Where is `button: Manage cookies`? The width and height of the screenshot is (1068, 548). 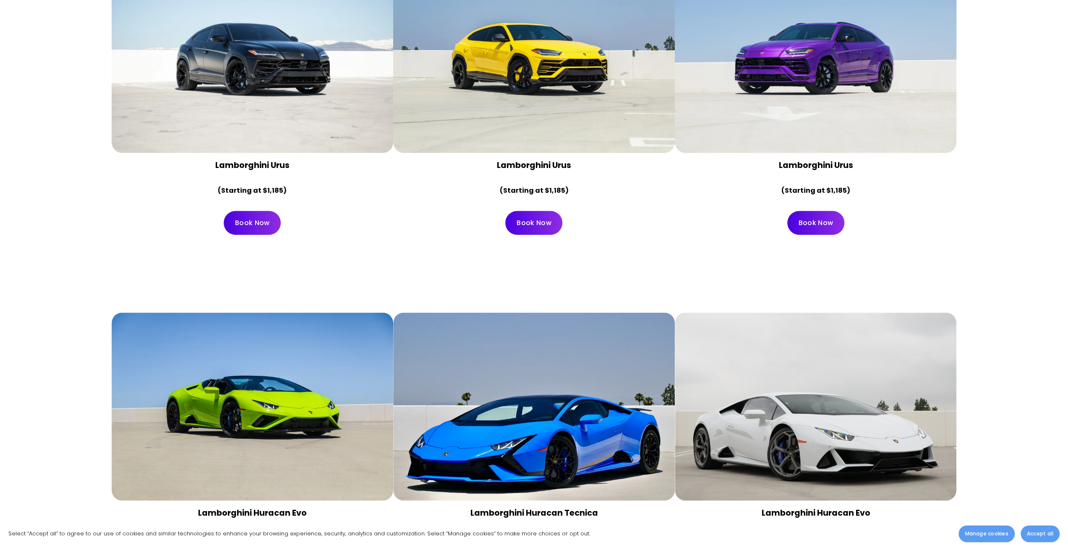 button: Manage cookies is located at coordinates (987, 534).